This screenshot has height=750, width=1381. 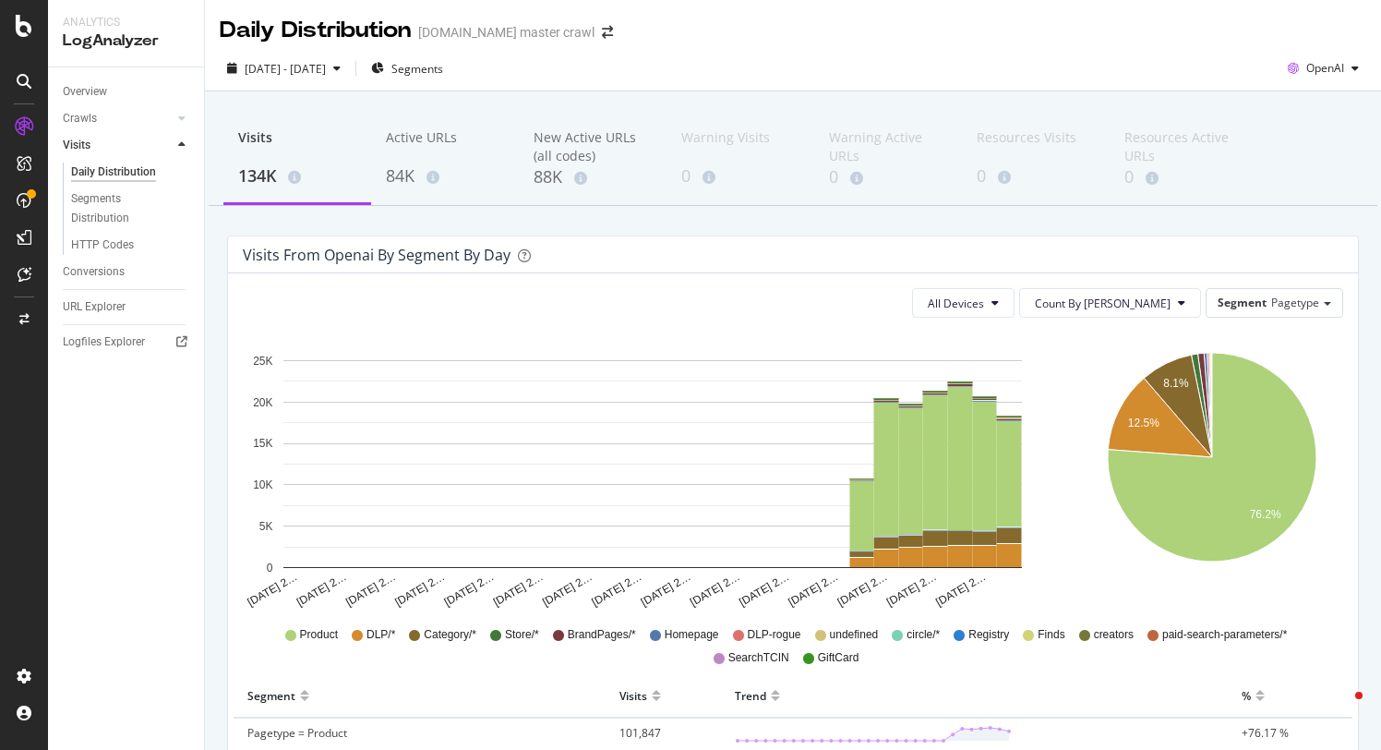 What do you see at coordinates (923, 634) in the screenshot?
I see `span: circle/*` at bounding box center [923, 634].